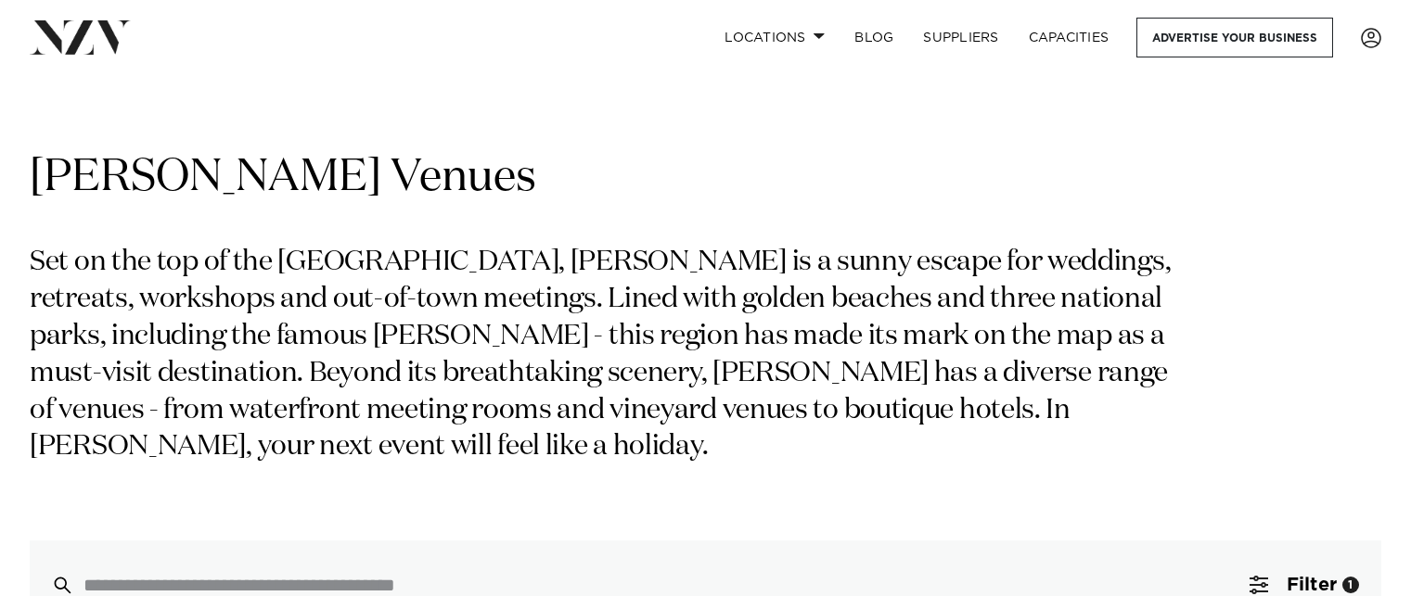 This screenshot has height=596, width=1411. Describe the element at coordinates (775, 37) in the screenshot. I see `a: Locations` at that location.